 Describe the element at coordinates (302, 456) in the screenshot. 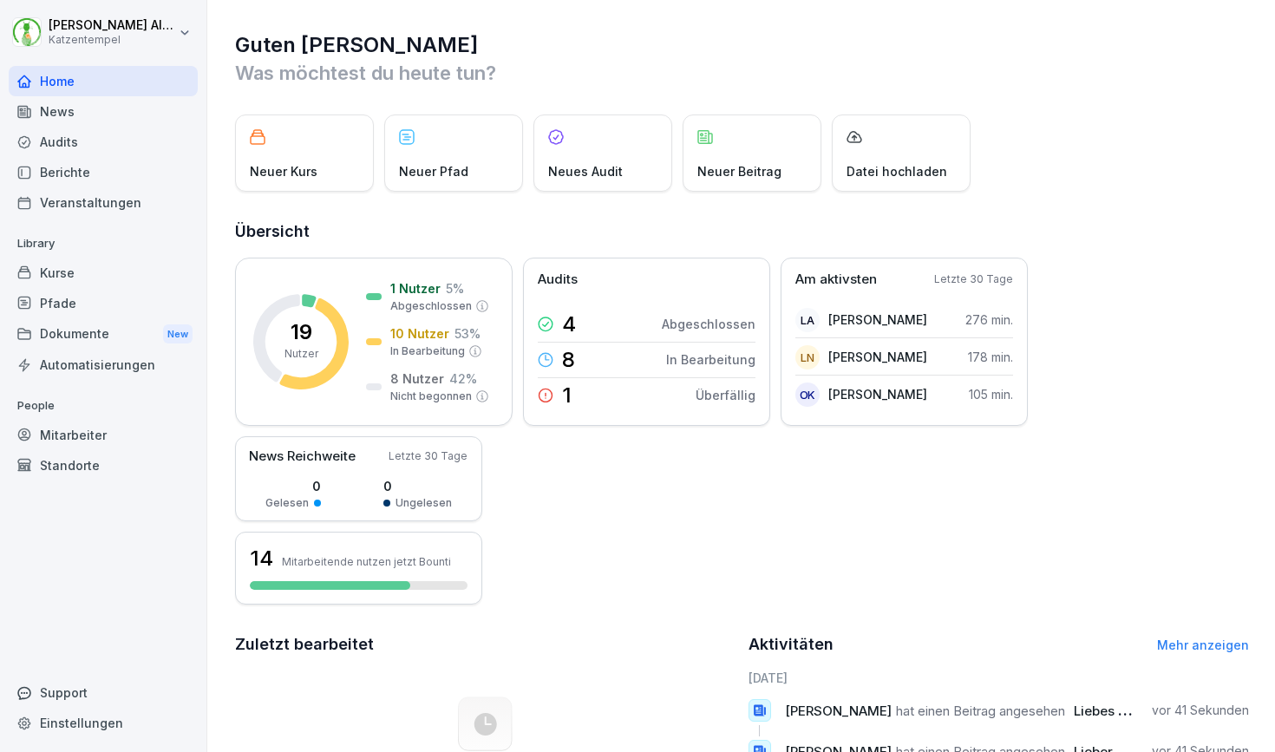

I see `p: News Reichweite` at that location.